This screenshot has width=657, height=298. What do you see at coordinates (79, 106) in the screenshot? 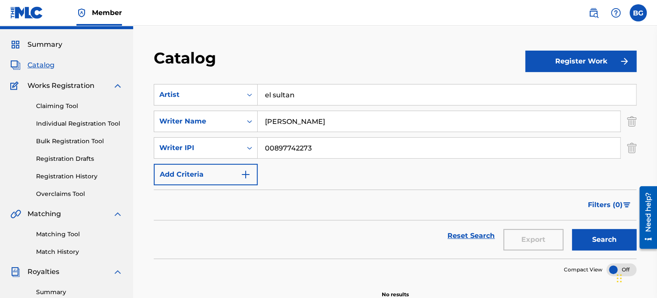
I see `a: Claiming Tool` at bounding box center [79, 106].